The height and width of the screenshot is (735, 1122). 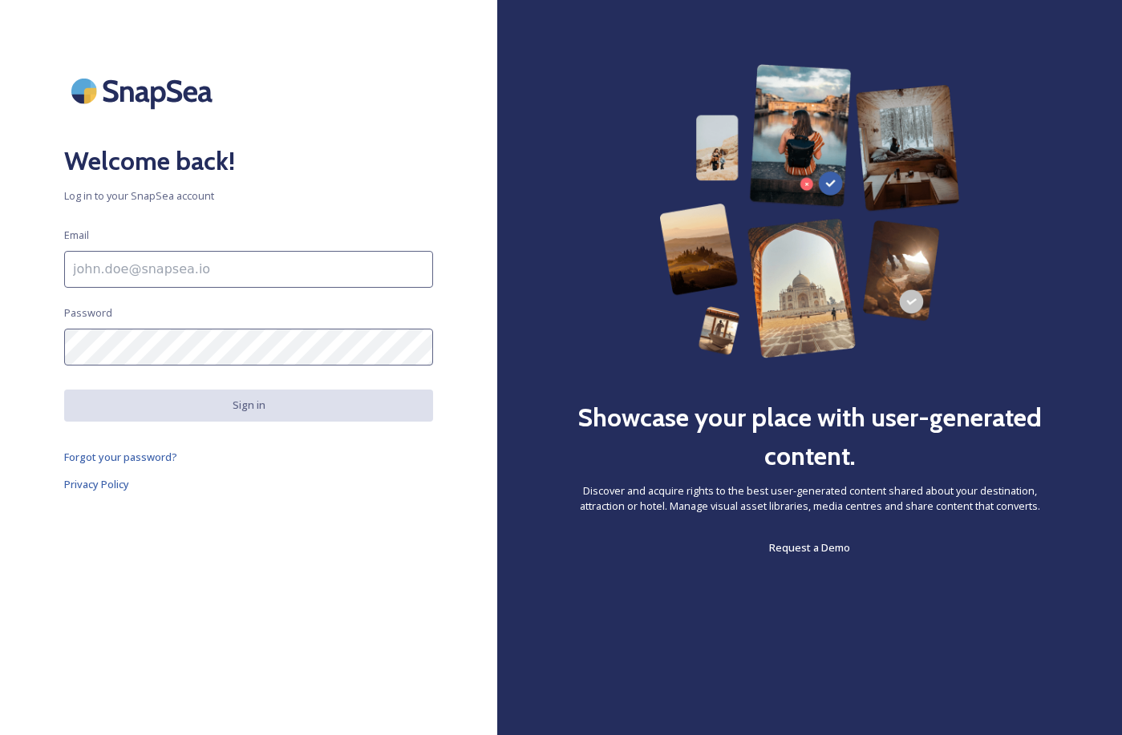 What do you see at coordinates (144, 91) in the screenshot?
I see `img: SnapSea Logo` at bounding box center [144, 91].